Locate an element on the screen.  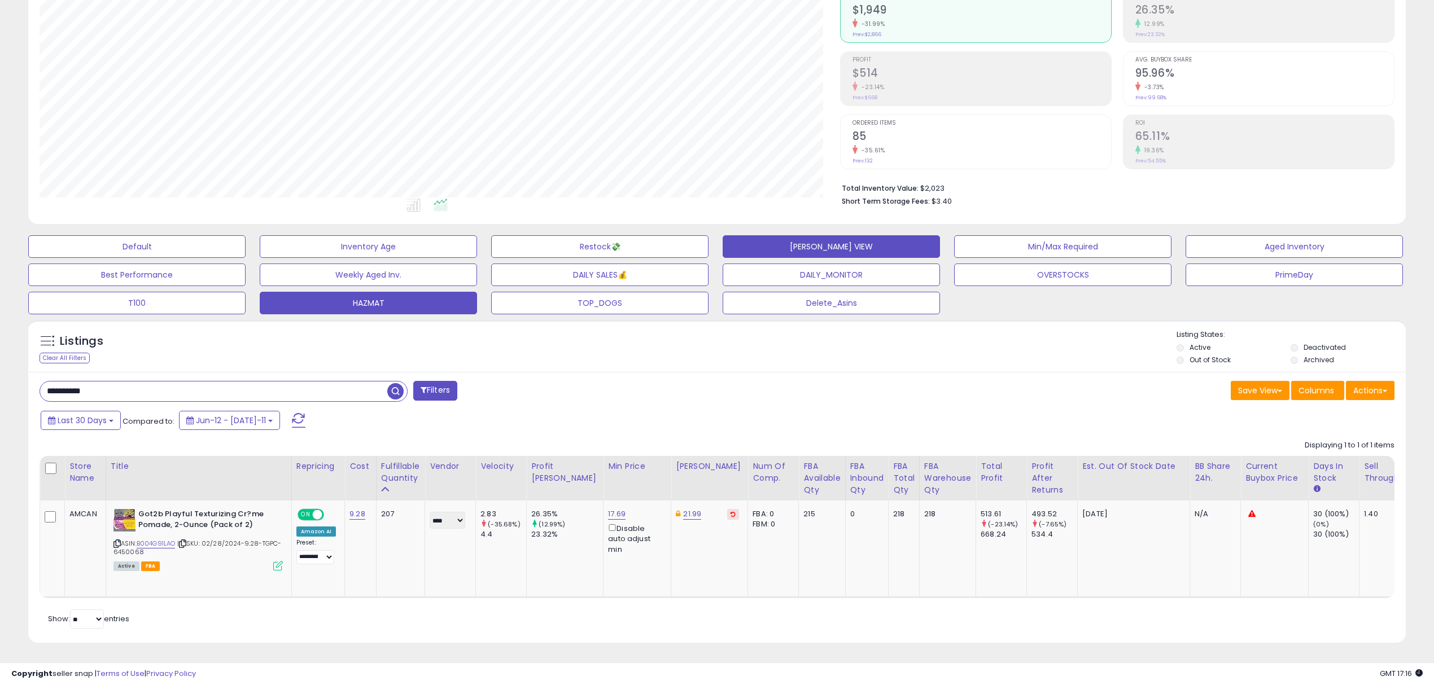
div: Clear All Filters is located at coordinates (64, 358).